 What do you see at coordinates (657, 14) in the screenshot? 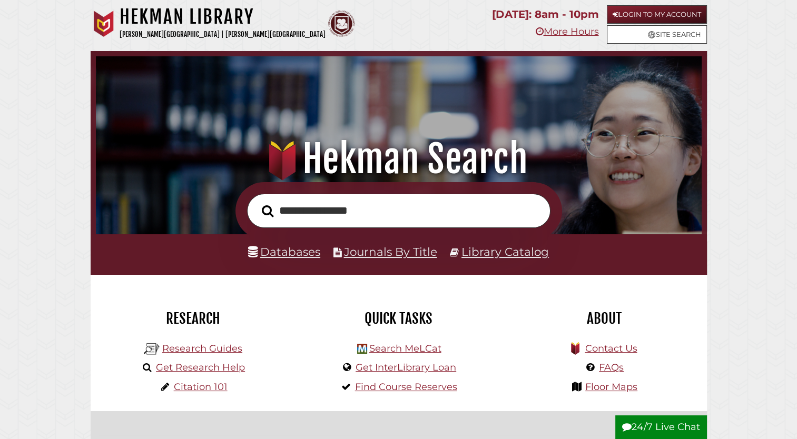
I see `a: Login to My Account` at bounding box center [657, 14].